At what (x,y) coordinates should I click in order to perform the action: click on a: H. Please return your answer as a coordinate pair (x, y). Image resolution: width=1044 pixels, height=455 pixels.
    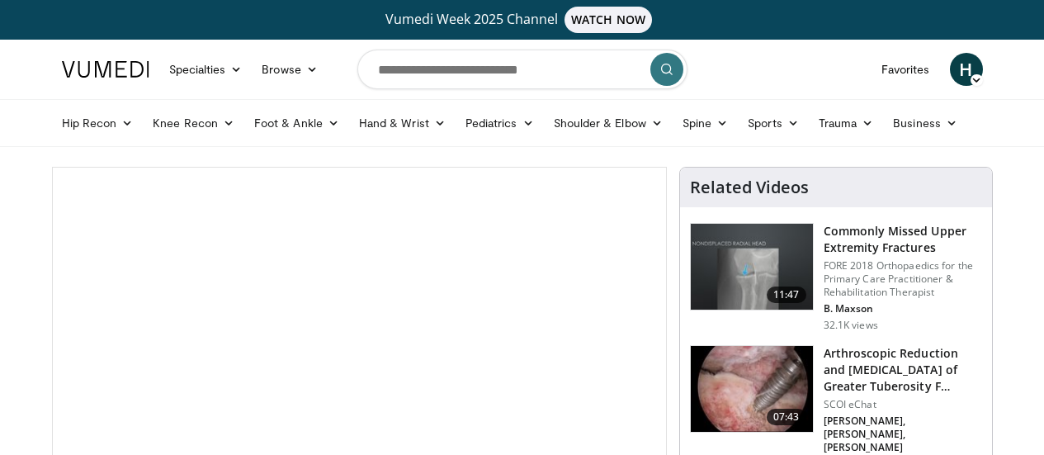
    Looking at the image, I should click on (966, 69).